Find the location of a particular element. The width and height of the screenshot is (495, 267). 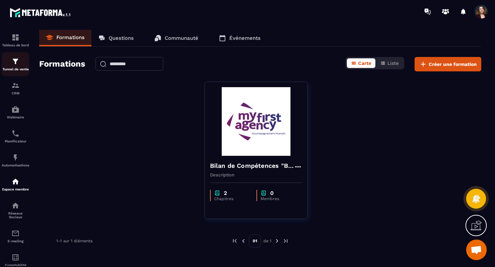

img: formation-background is located at coordinates (256, 122).